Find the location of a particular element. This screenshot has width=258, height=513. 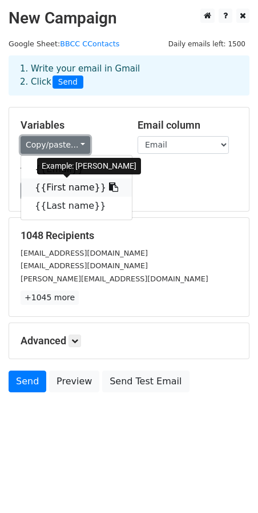

h5: 1048 Recipients is located at coordinates (129, 235).